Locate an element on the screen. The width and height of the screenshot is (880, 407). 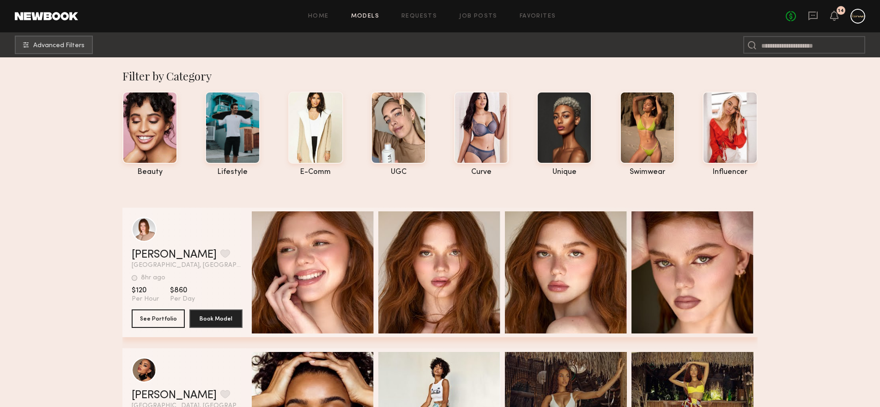
span: Advanced Filters is located at coordinates (59, 46).